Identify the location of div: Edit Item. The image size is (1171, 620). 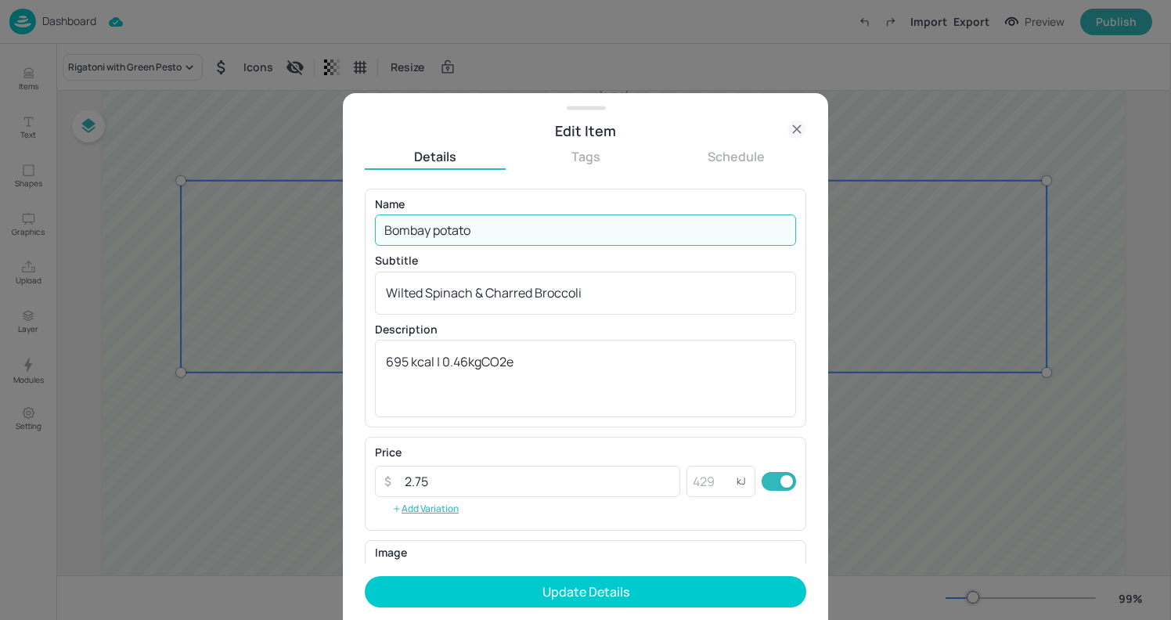
(585, 131).